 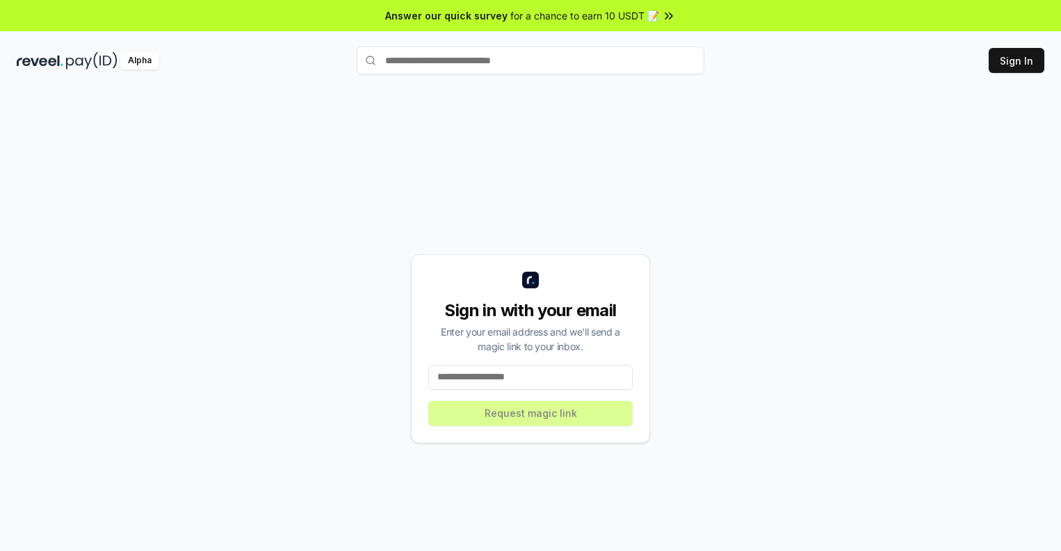 What do you see at coordinates (446, 15) in the screenshot?
I see `span: Answer our quick survey` at bounding box center [446, 15].